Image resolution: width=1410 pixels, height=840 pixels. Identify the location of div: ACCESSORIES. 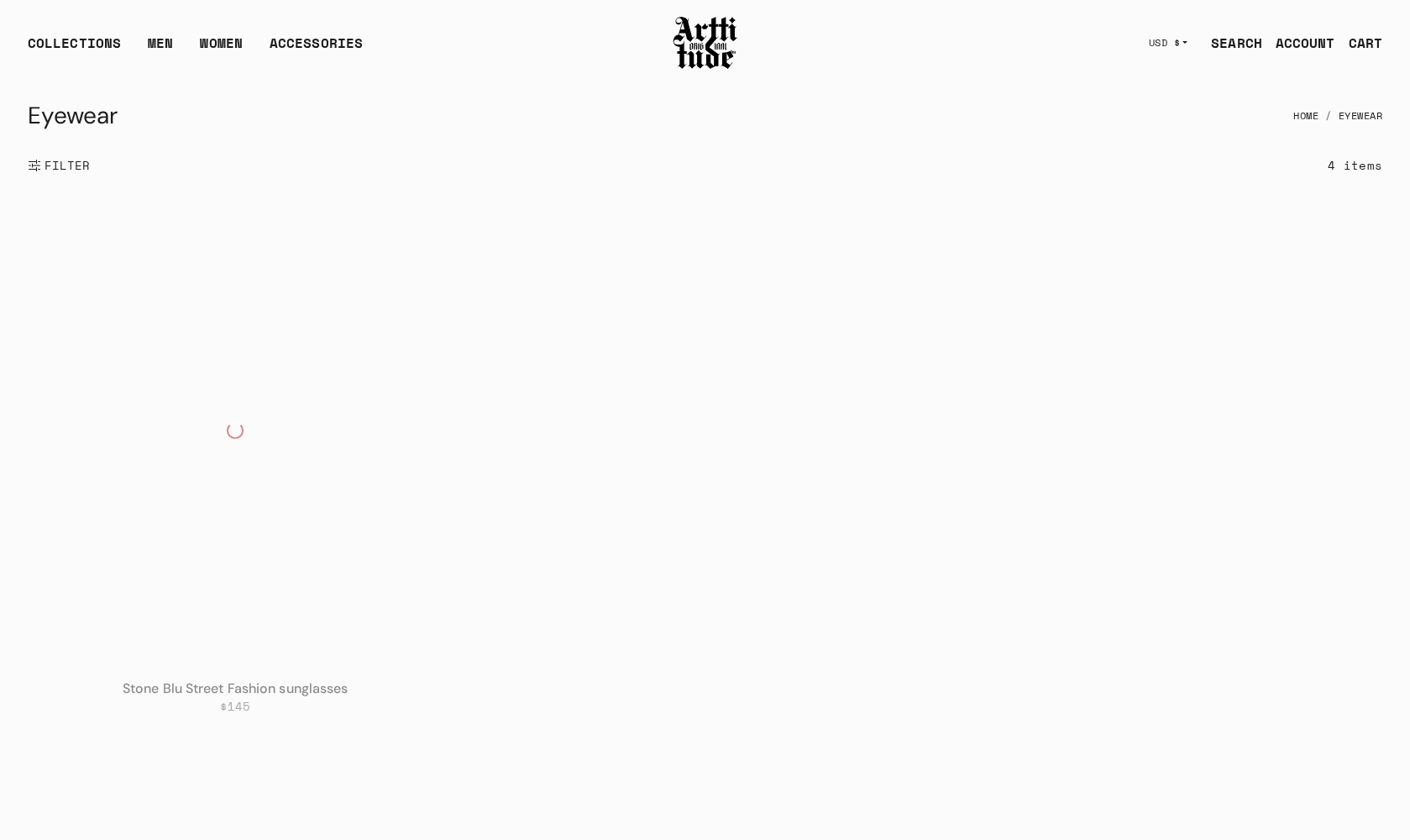
(316, 50).